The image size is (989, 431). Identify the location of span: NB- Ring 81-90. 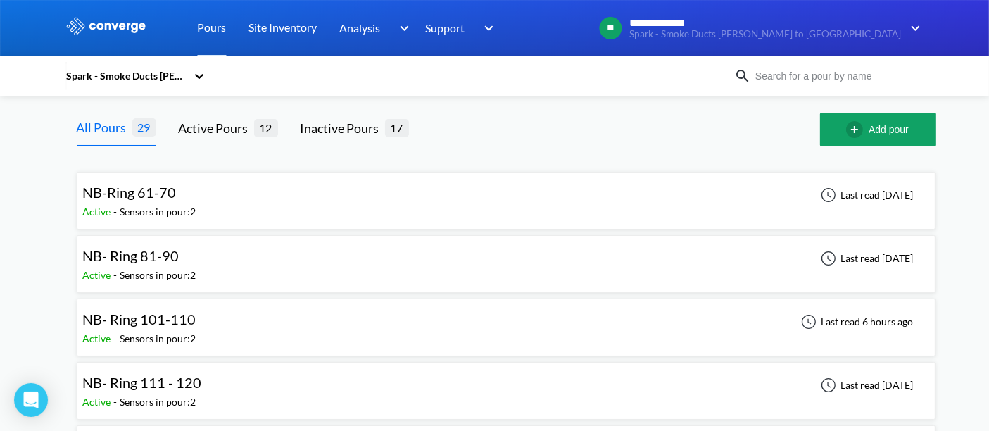
(131, 256).